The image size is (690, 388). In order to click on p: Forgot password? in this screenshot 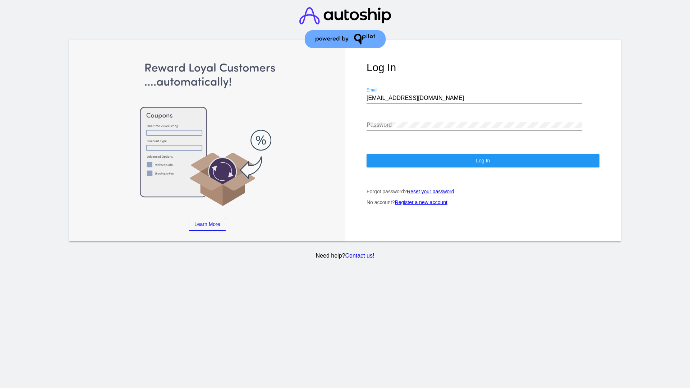, I will do `click(483, 192)`.